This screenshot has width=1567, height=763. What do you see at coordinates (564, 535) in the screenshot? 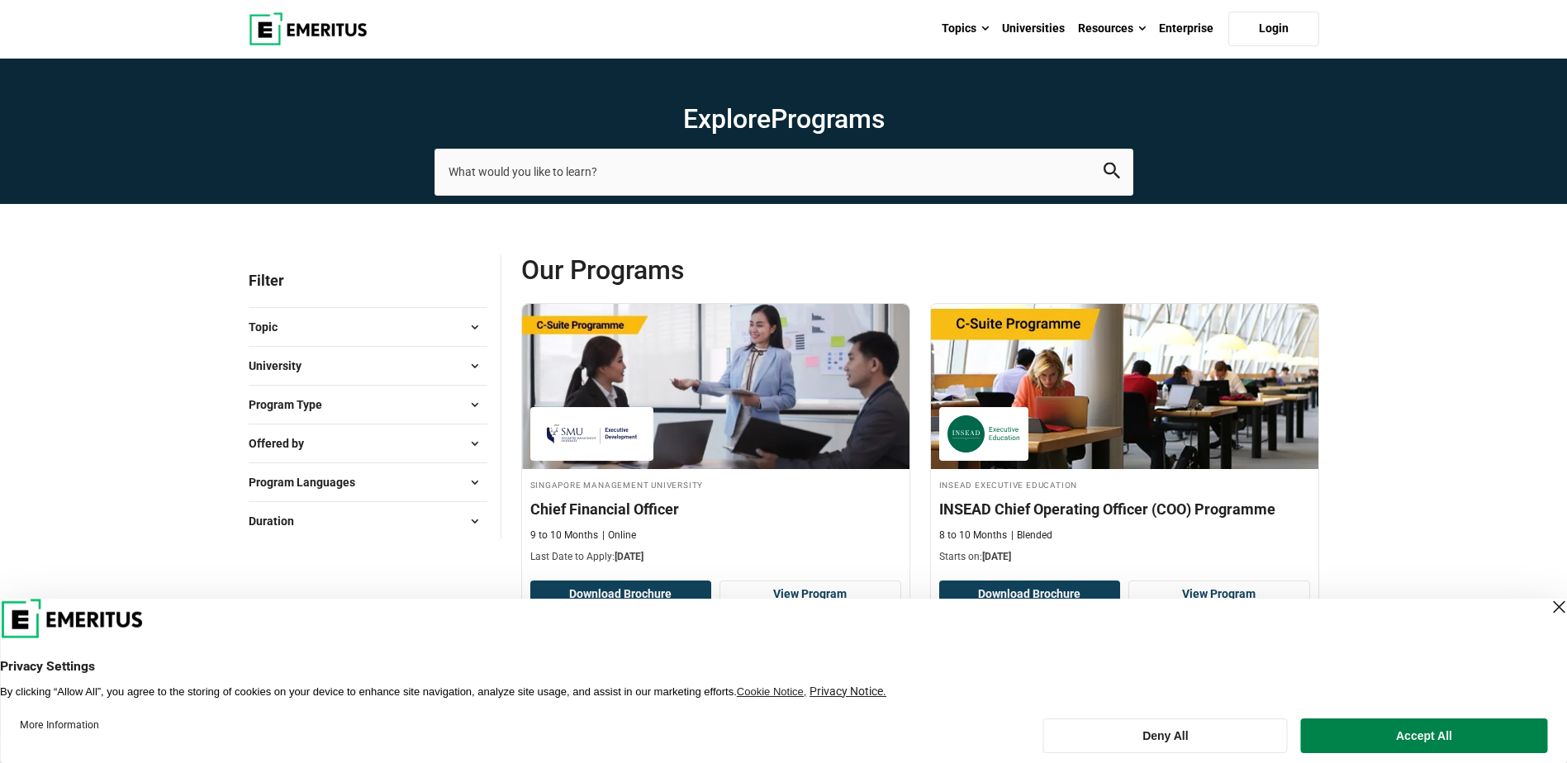
I see `p: 9 to 10 Months` at bounding box center [564, 535].